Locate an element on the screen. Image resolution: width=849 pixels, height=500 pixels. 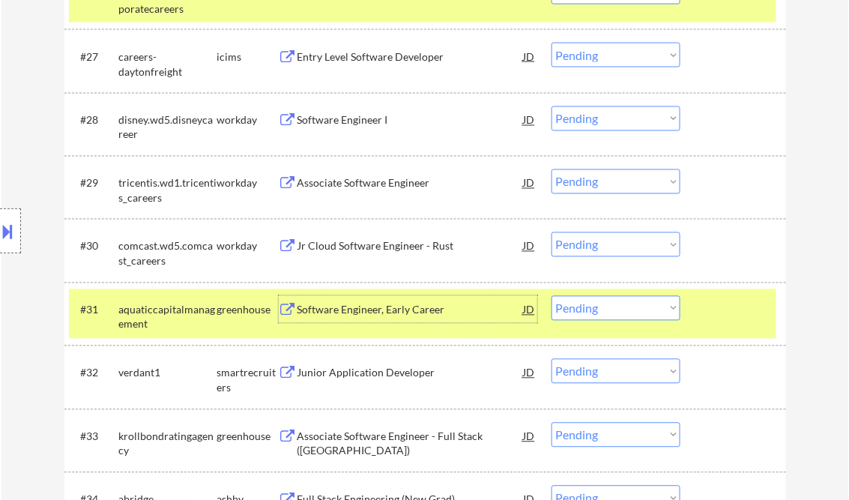
div: icims is located at coordinates (248, 57).